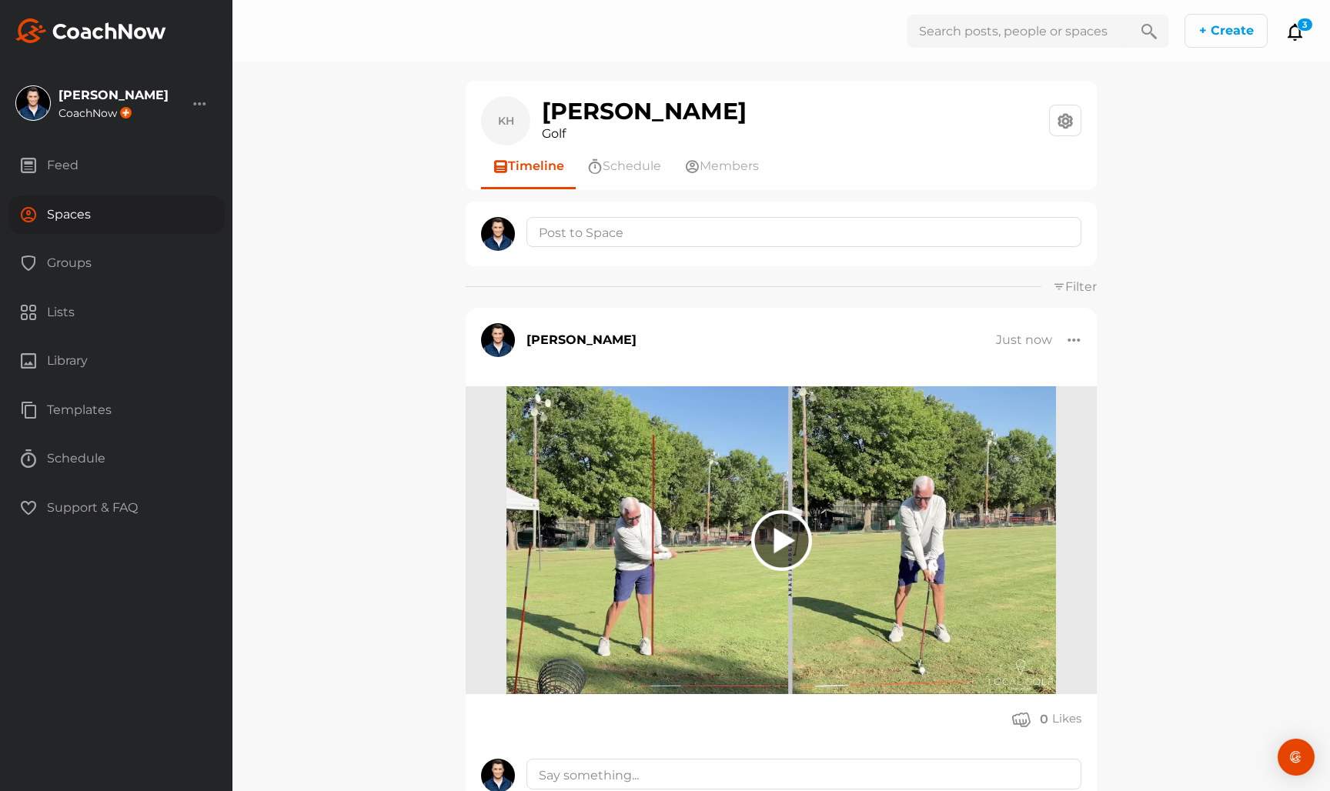 This screenshot has height=791, width=1330. Describe the element at coordinates (116, 263) in the screenshot. I see `div: Groups` at that location.